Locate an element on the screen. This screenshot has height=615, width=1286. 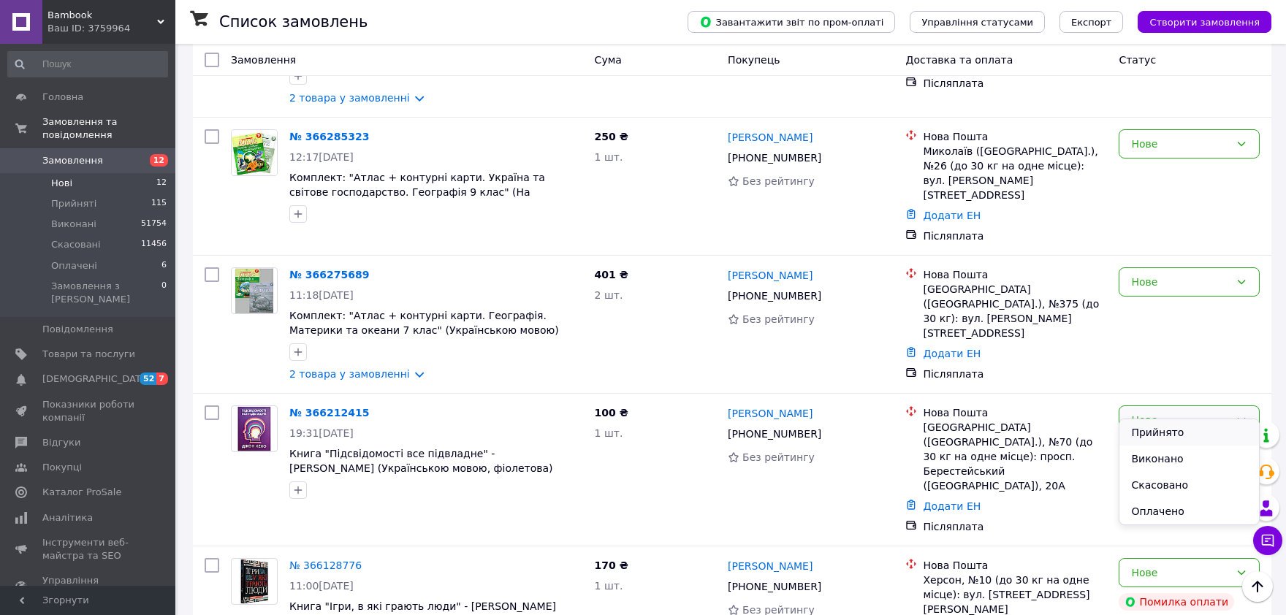
span: Головна is located at coordinates (63, 97).